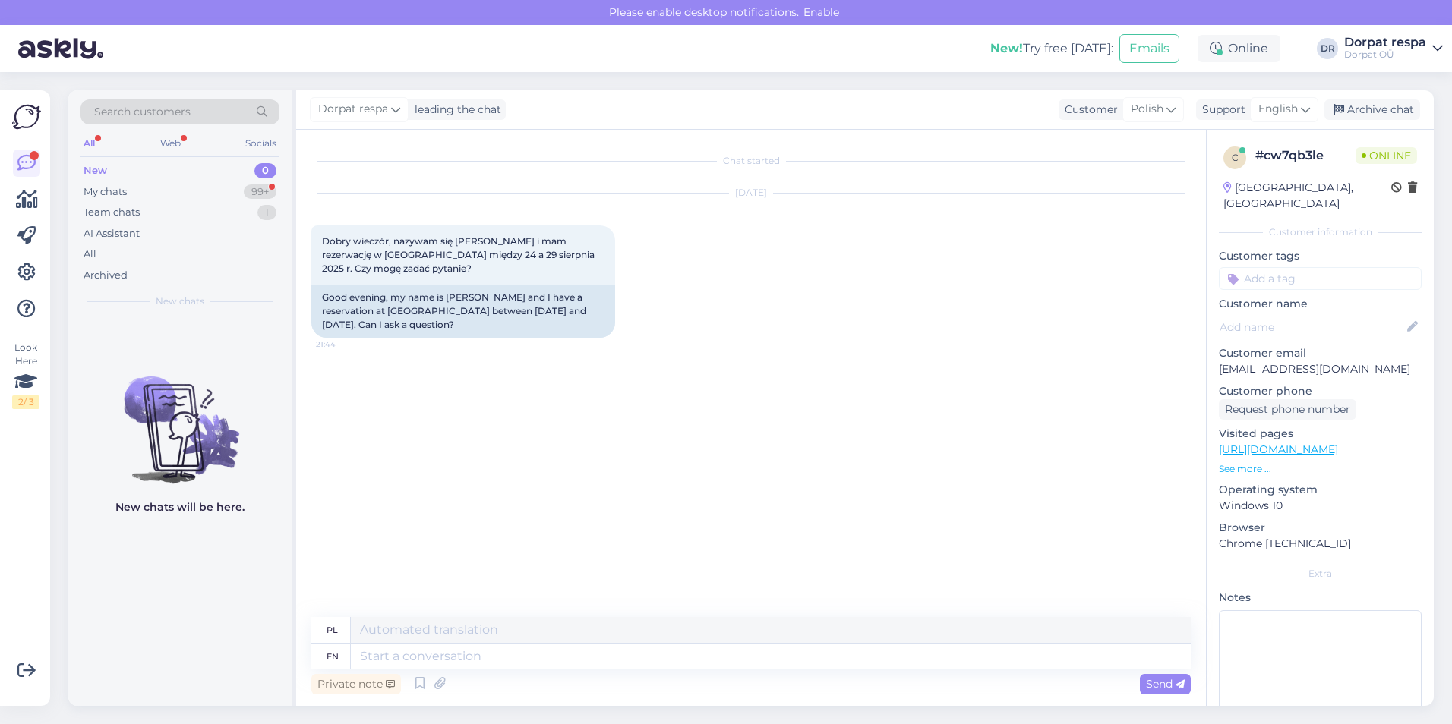 Image resolution: width=1452 pixels, height=724 pixels. What do you see at coordinates (1320, 528) in the screenshot?
I see `p: Browser` at bounding box center [1320, 528].